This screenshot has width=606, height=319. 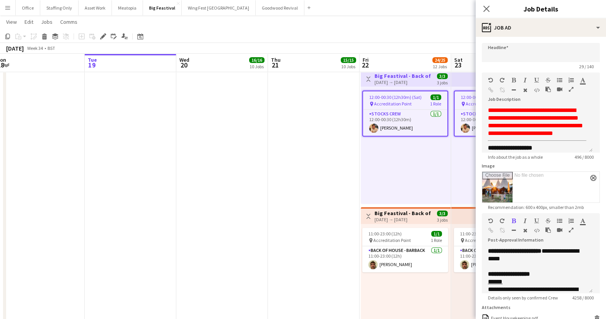 What do you see at coordinates (525, 221) in the screenshot?
I see `button: Italic` at bounding box center [525, 221].